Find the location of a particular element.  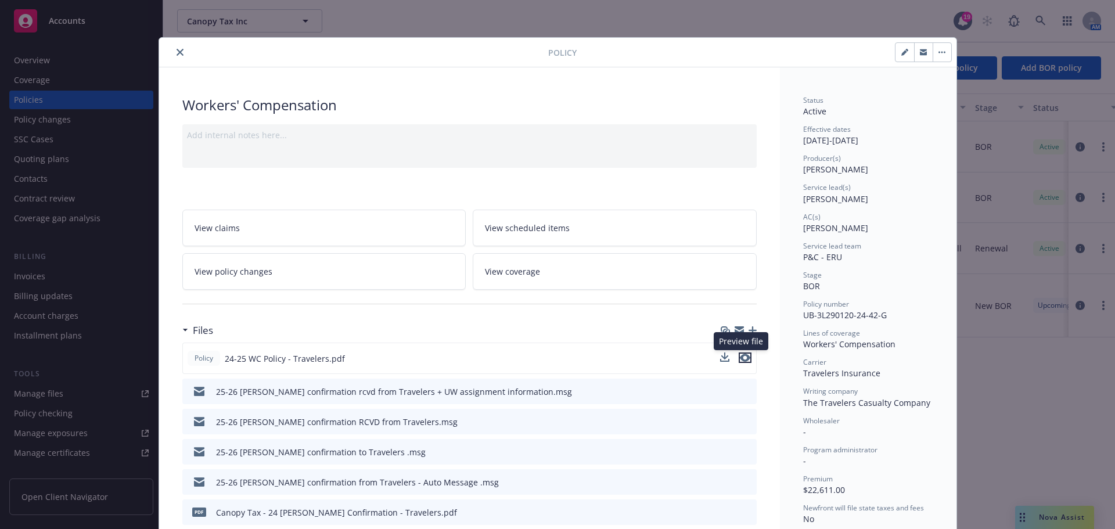

span: Carrier is located at coordinates (815, 362).